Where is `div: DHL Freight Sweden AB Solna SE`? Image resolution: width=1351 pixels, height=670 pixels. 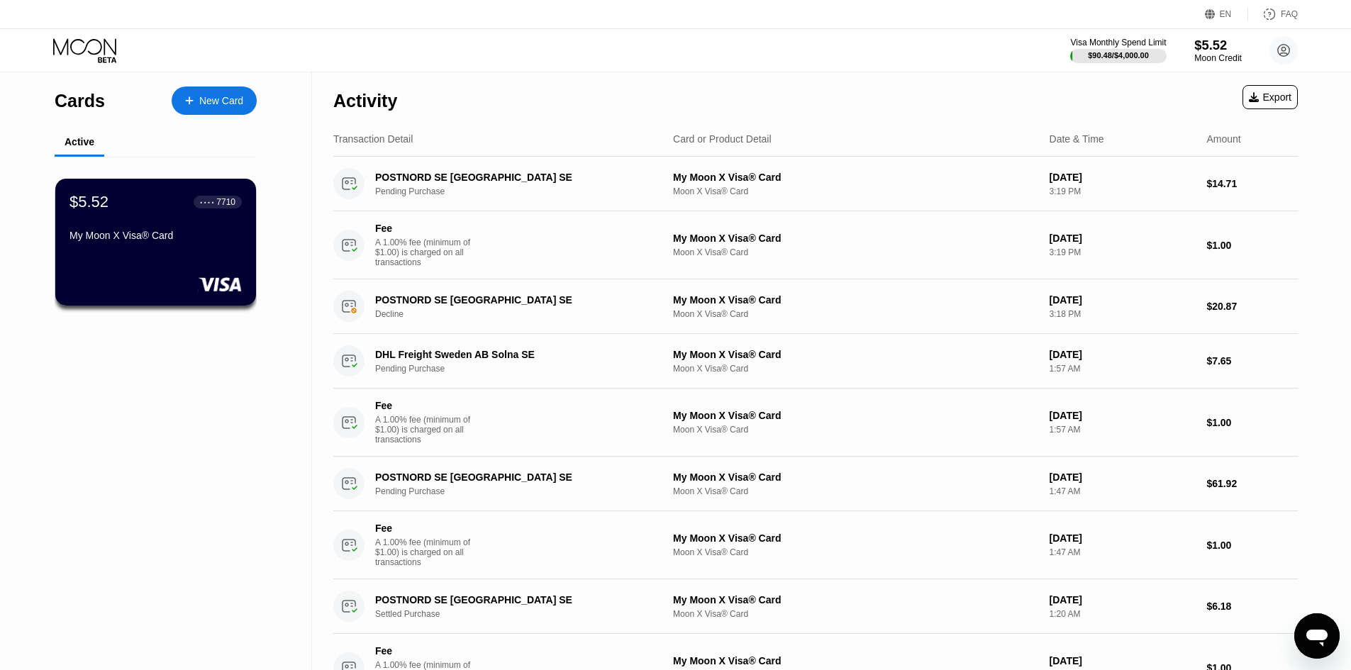 div: DHL Freight Sweden AB Solna SE is located at coordinates (513, 355).